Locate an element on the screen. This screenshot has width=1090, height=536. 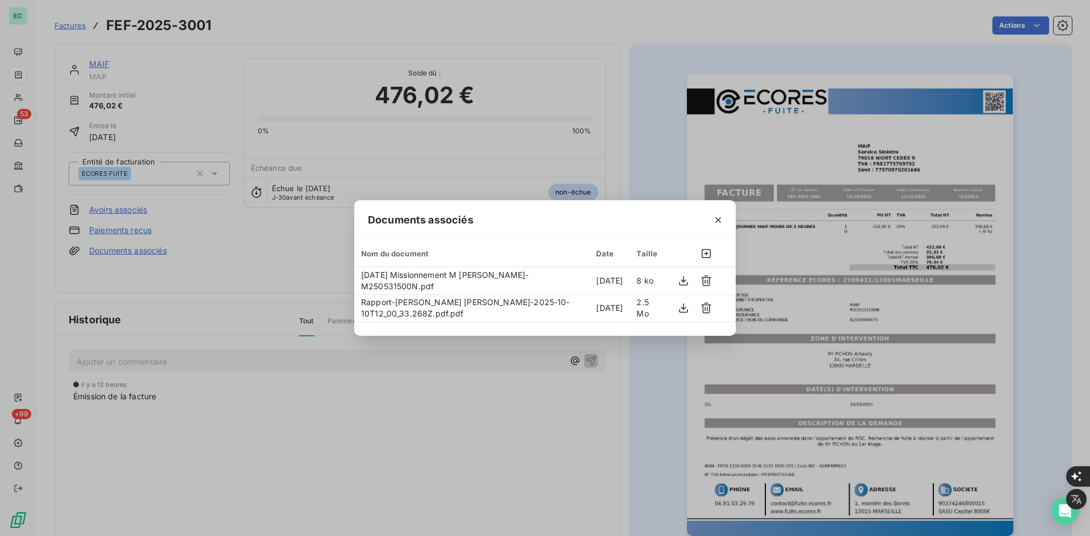
span: 8 ko is located at coordinates (645, 280).